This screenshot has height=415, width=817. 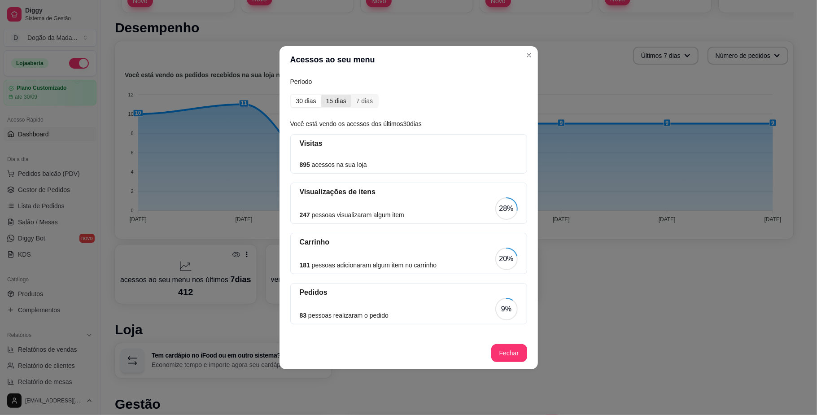 What do you see at coordinates (364, 101) in the screenshot?
I see `div: 7 dias` at bounding box center [364, 101].